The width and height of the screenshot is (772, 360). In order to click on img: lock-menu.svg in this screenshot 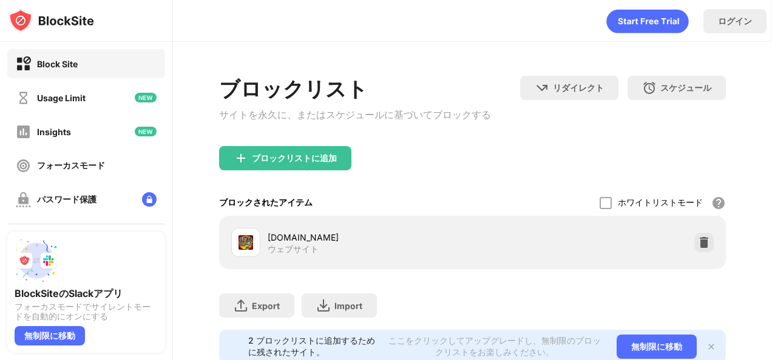, I will do `click(149, 200)`.